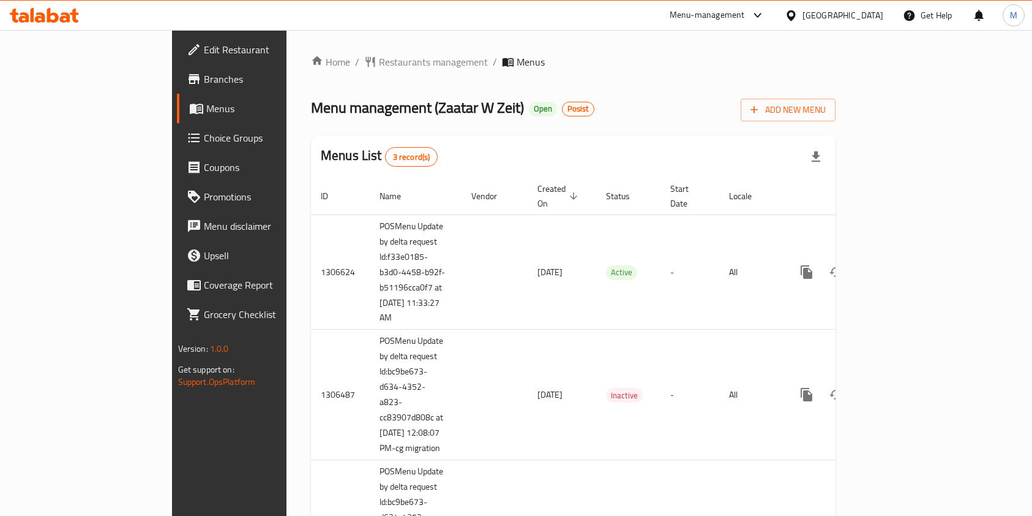 Image resolution: width=1032 pixels, height=516 pixels. Describe the element at coordinates (573, 62) in the screenshot. I see `nav: breadcrumb` at that location.